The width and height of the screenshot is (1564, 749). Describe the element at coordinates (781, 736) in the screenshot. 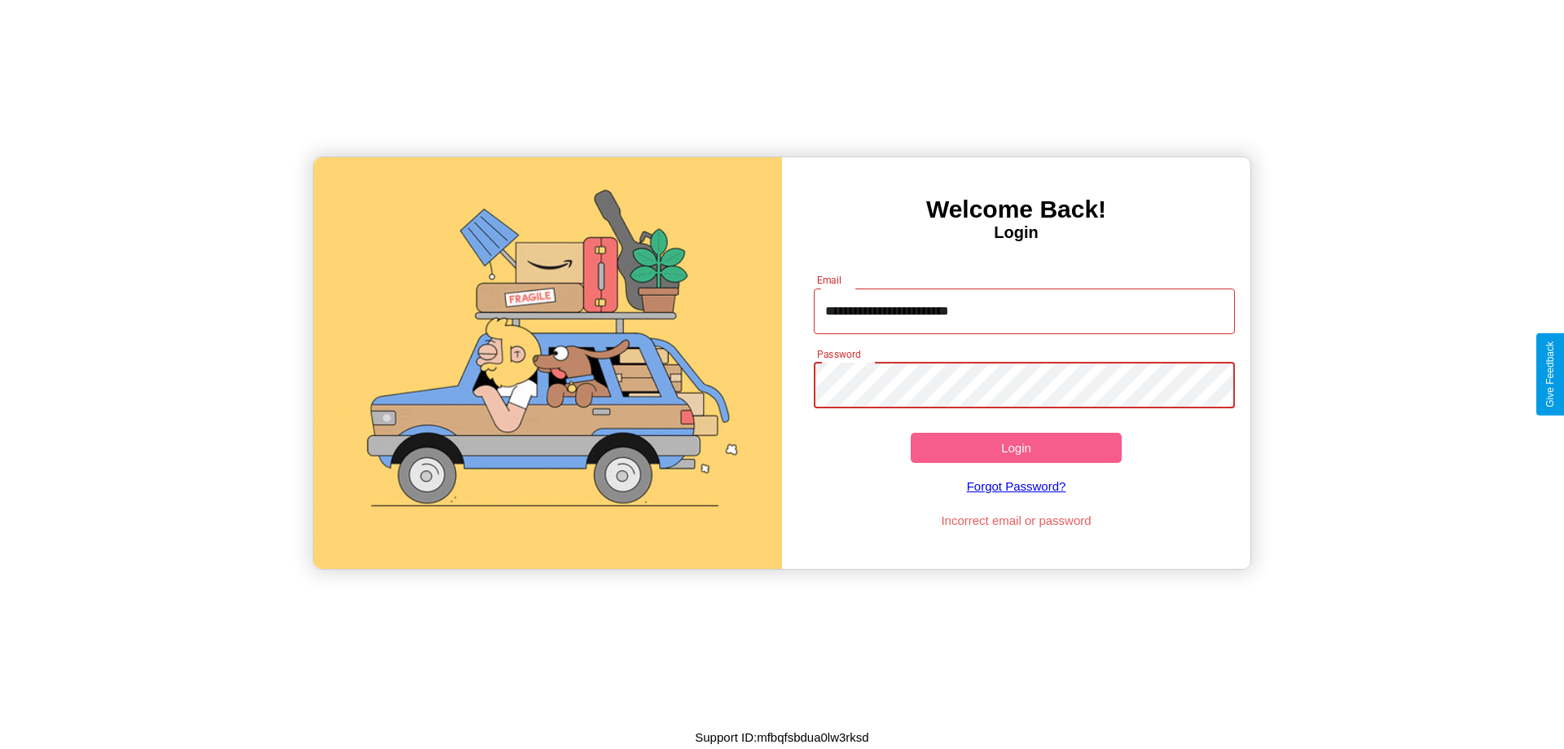

I see `p: Support ID: mfbqfsbdua0lw3rksd` at that location.